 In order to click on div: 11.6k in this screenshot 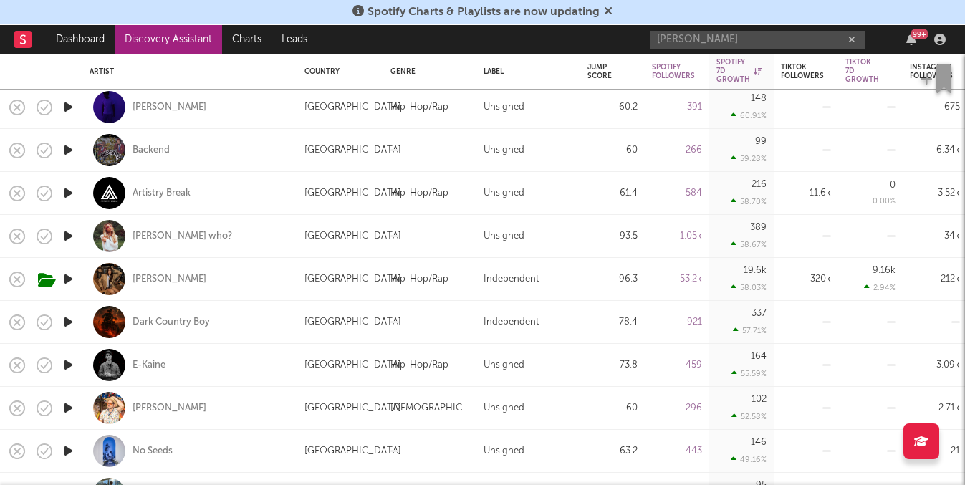, I will do `click(806, 193)`.